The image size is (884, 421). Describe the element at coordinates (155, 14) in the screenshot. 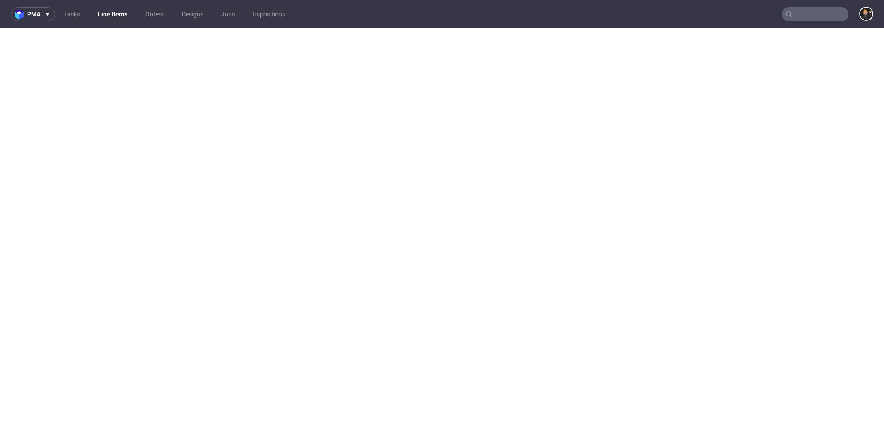

I see `a: Orders` at that location.